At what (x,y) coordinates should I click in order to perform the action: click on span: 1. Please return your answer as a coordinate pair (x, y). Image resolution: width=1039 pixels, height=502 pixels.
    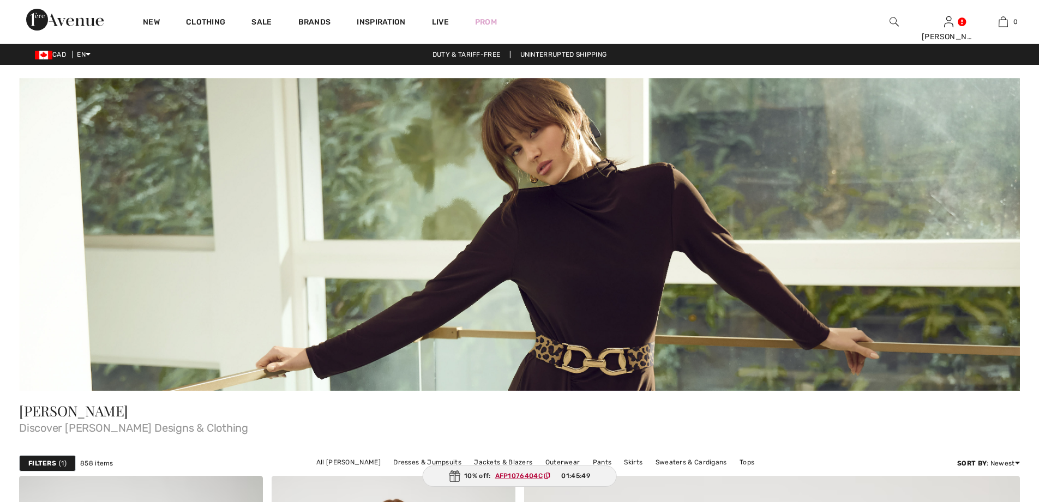
    Looking at the image, I should click on (63, 464).